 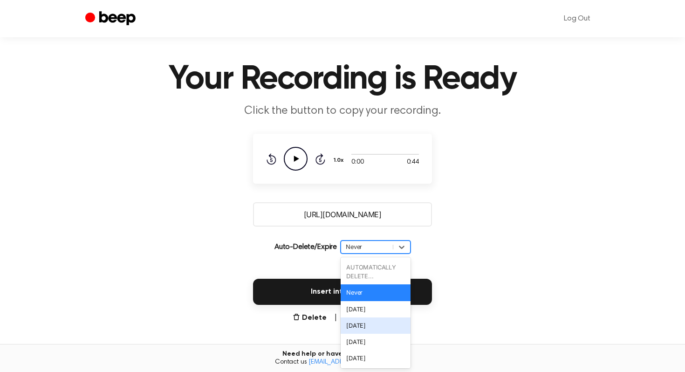 What do you see at coordinates (342, 111) in the screenshot?
I see `p: Click the button to copy your recording.` at bounding box center [342, 111].